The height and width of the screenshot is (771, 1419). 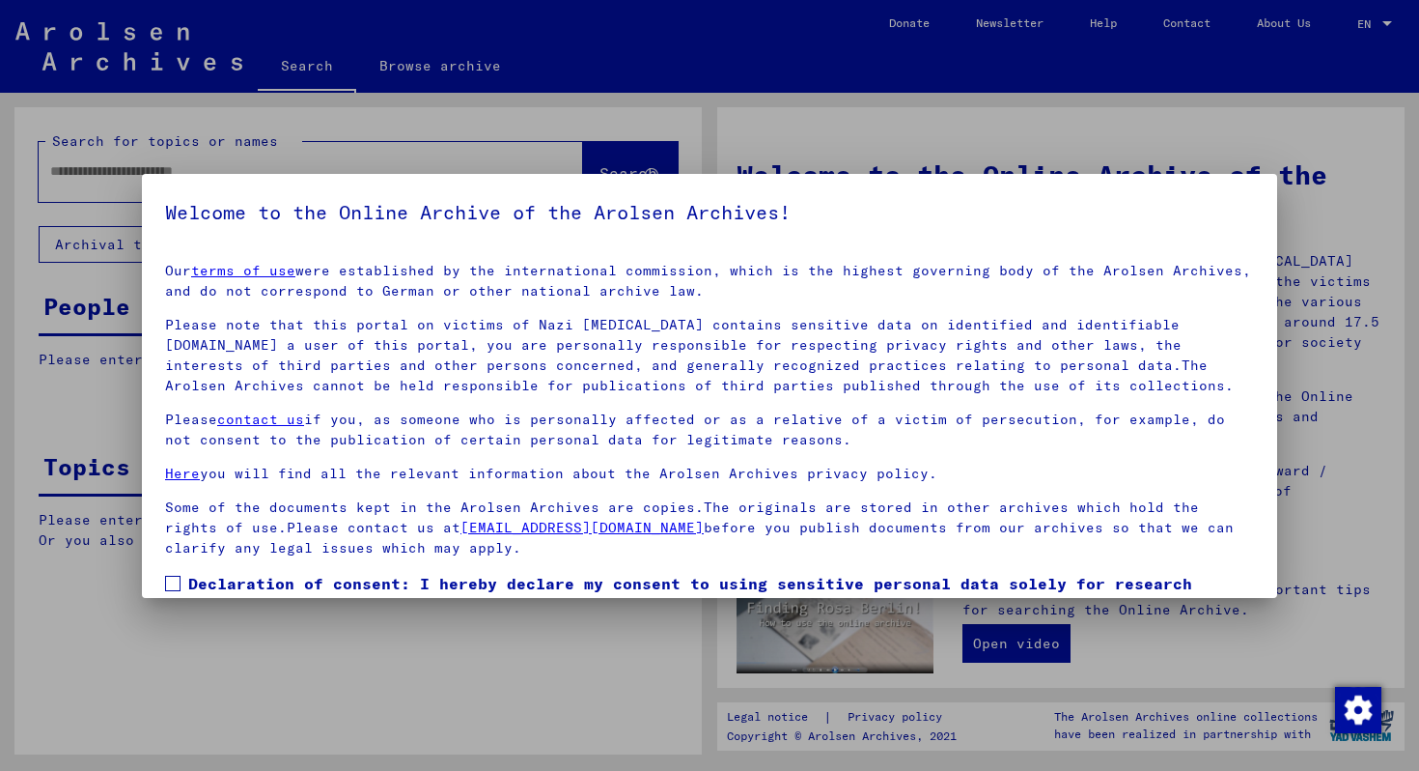 I want to click on a: contact us, so click(x=261, y=419).